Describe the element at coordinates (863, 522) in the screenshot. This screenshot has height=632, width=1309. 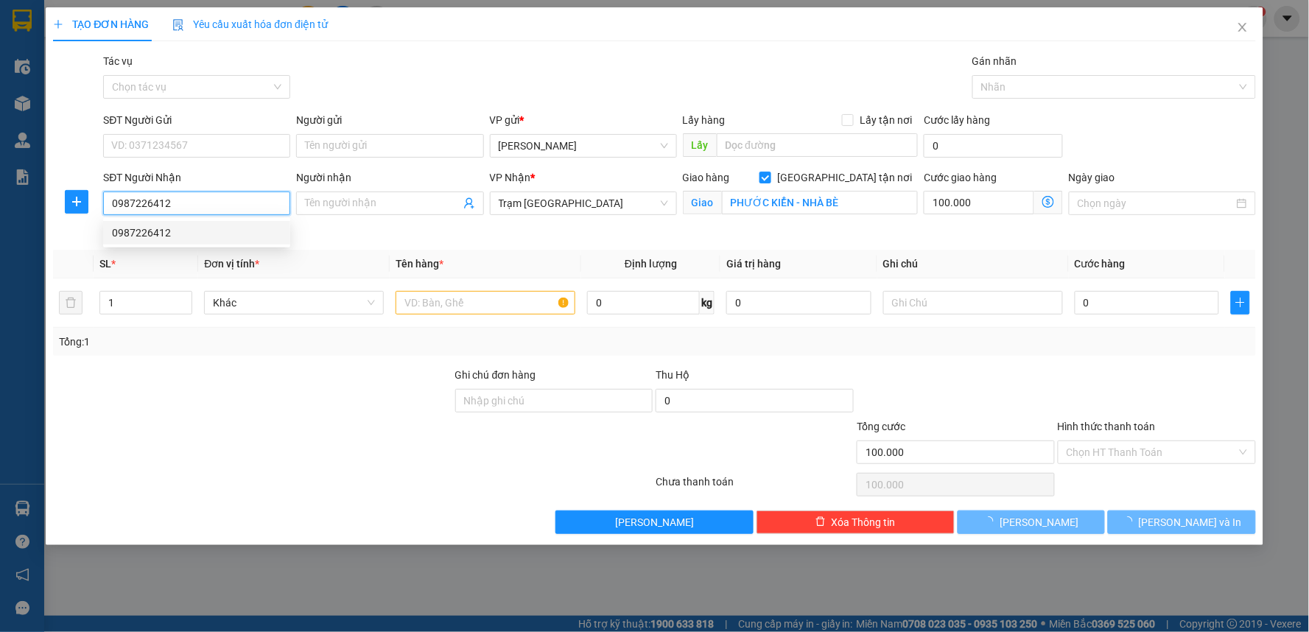
I see `span: Xóa Thông tin` at that location.